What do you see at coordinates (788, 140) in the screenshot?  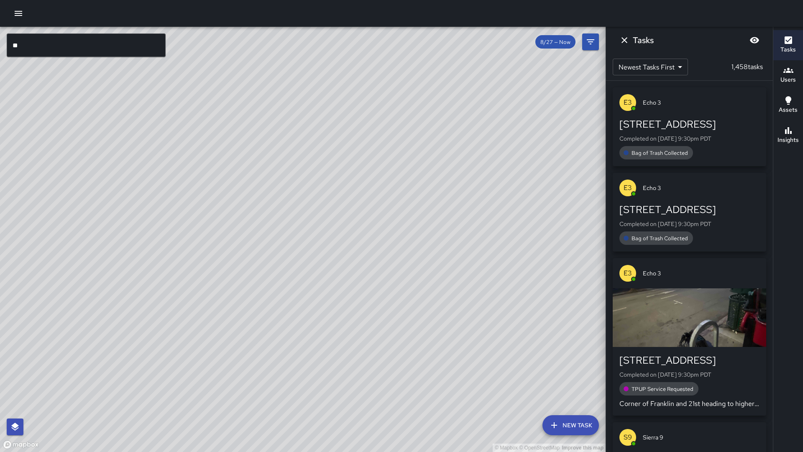 I see `h6: Insights` at bounding box center [788, 140].